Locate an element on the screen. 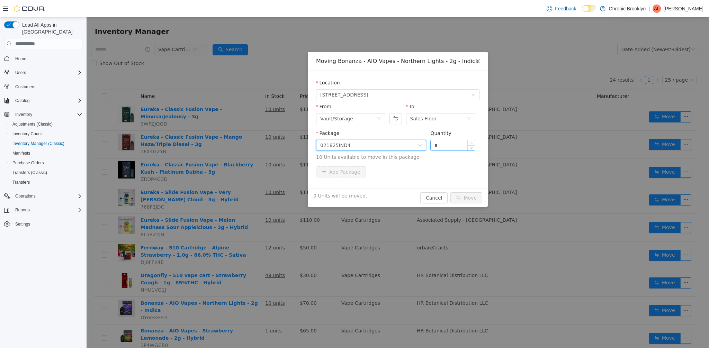 Image resolution: width=709 pixels, height=348 pixels. div: Moving Bonanza - AIO Vapes - Northern Lights - 2g - Indica is located at coordinates (311, 44).